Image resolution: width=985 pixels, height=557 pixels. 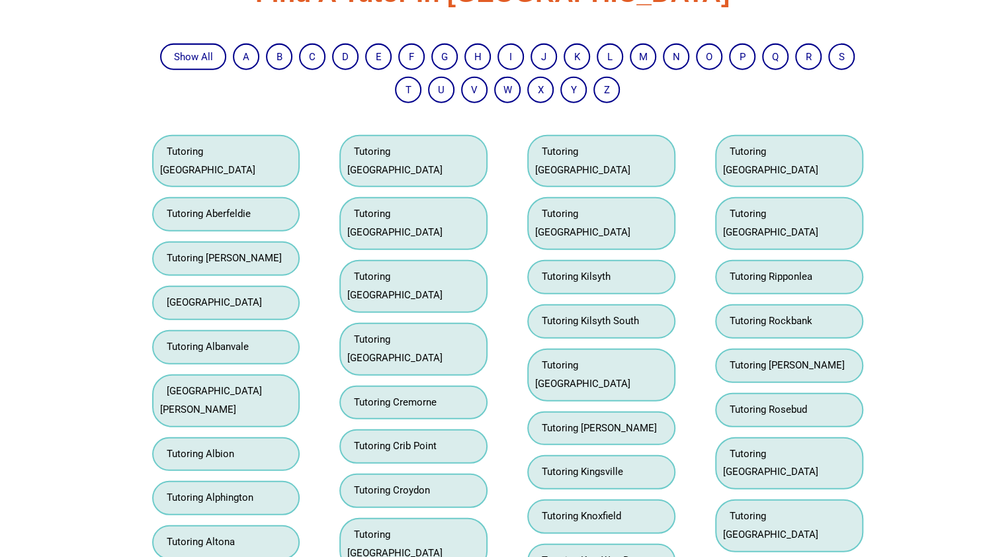 I want to click on a: M, so click(x=643, y=57).